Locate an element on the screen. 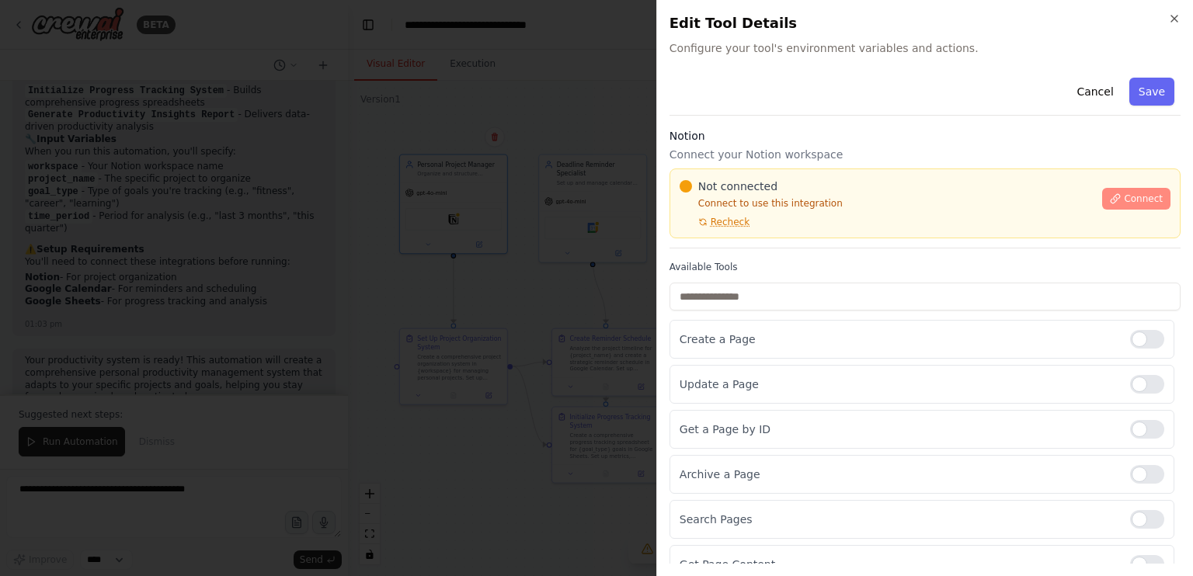  span: Connect is located at coordinates (1143, 199).